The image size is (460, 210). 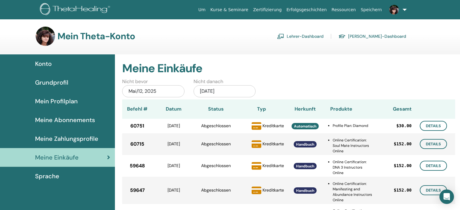 What do you see at coordinates (344, 10) in the screenshot?
I see `a: Ressourcen` at bounding box center [344, 10].